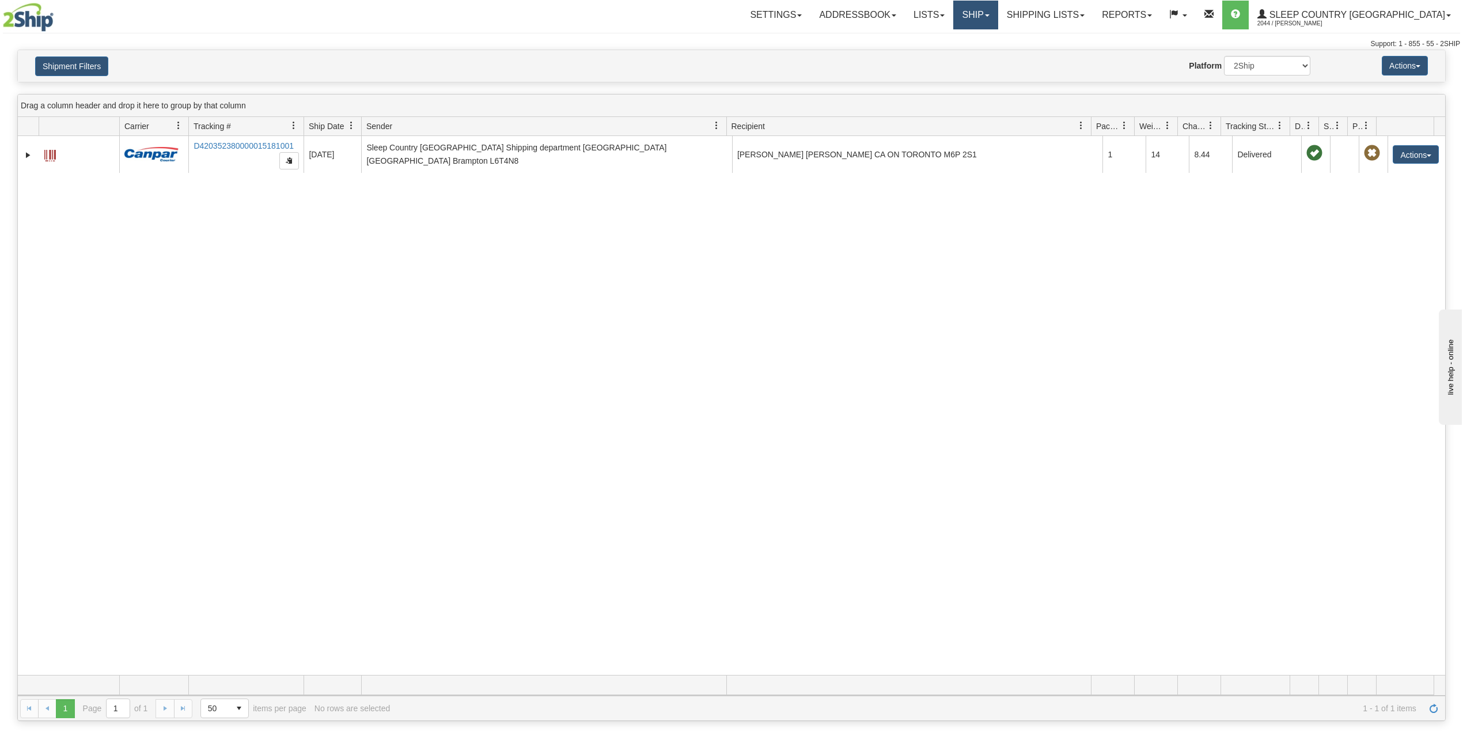 Image resolution: width=1463 pixels, height=732 pixels. I want to click on a: Tracking Status filter column settings, so click(1280, 126).